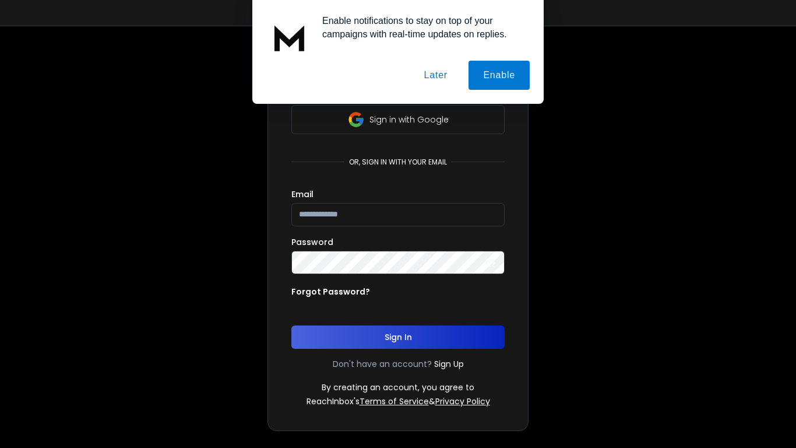 Image resolution: width=796 pixels, height=448 pixels. I want to click on p: ReachInbox's &, so click(398, 401).